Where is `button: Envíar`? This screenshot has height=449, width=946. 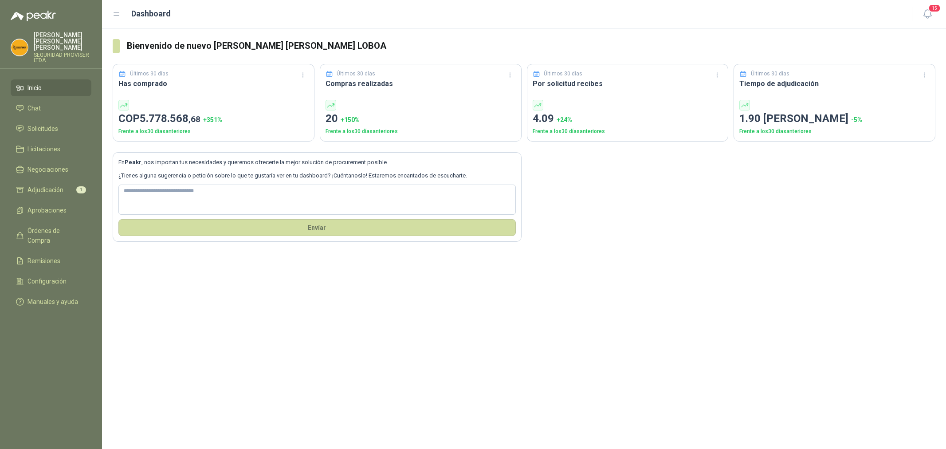 button: Envíar is located at coordinates (317, 228).